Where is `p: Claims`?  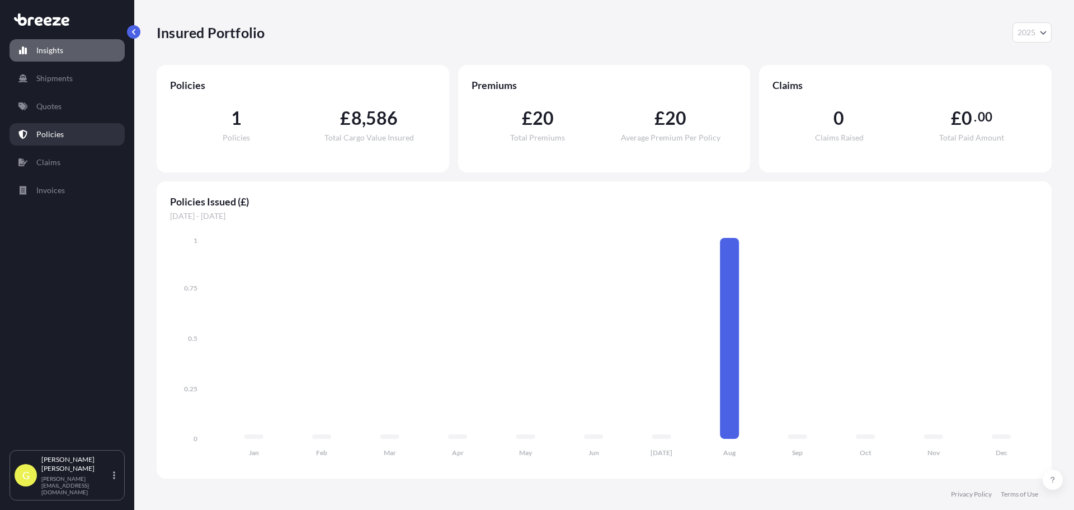
p: Claims is located at coordinates (48, 162).